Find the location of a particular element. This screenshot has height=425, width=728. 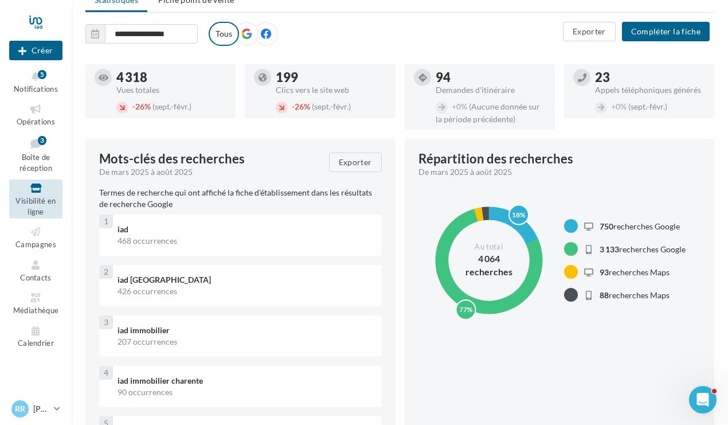

p: Termes de recherche qui ont affiché la fiche d'établissement dans les résultats de recherche Google is located at coordinates (240, 198).